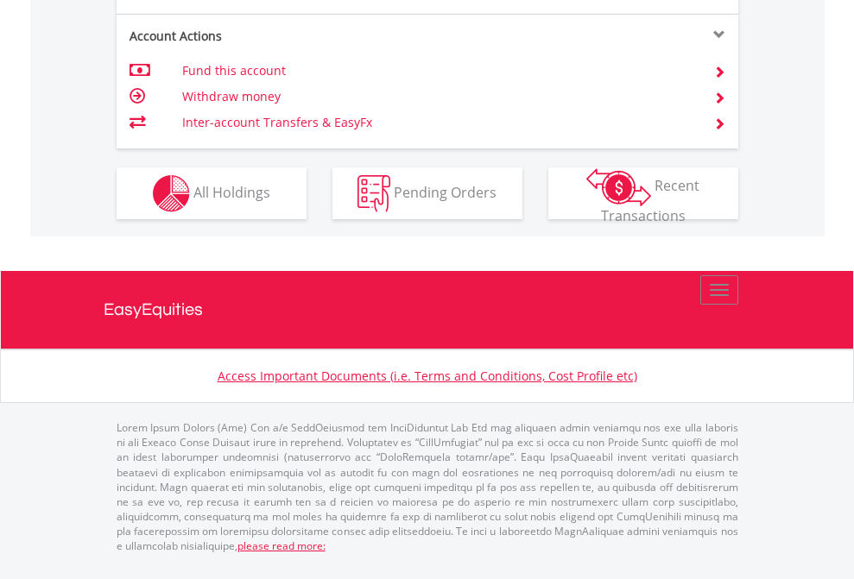 The width and height of the screenshot is (854, 579). I want to click on span: Pending Orders, so click(445, 192).